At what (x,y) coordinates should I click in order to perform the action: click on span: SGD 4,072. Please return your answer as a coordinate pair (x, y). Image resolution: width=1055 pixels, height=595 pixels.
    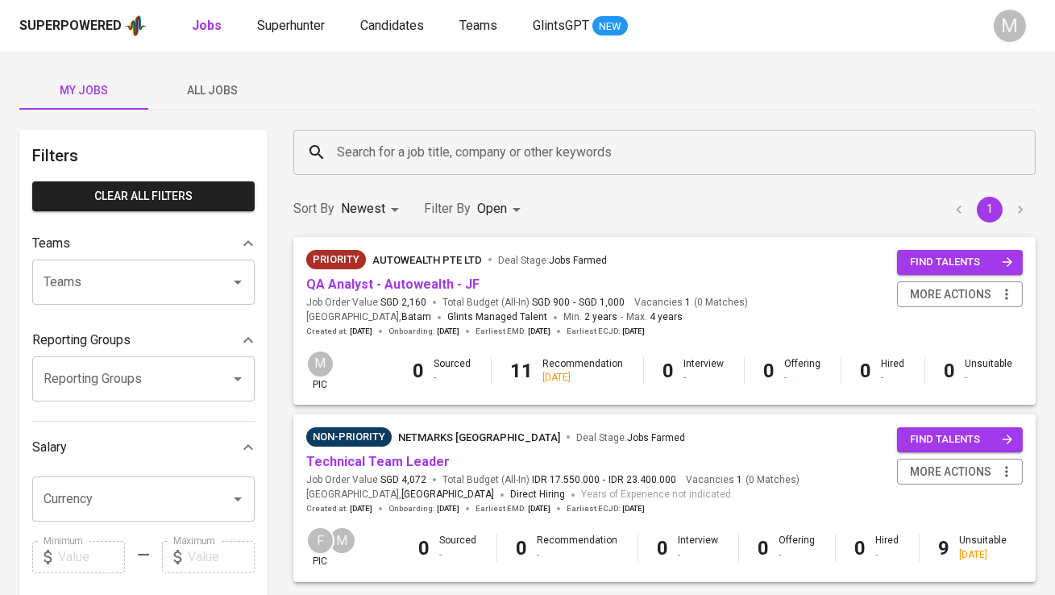
    Looking at the image, I should click on (403, 480).